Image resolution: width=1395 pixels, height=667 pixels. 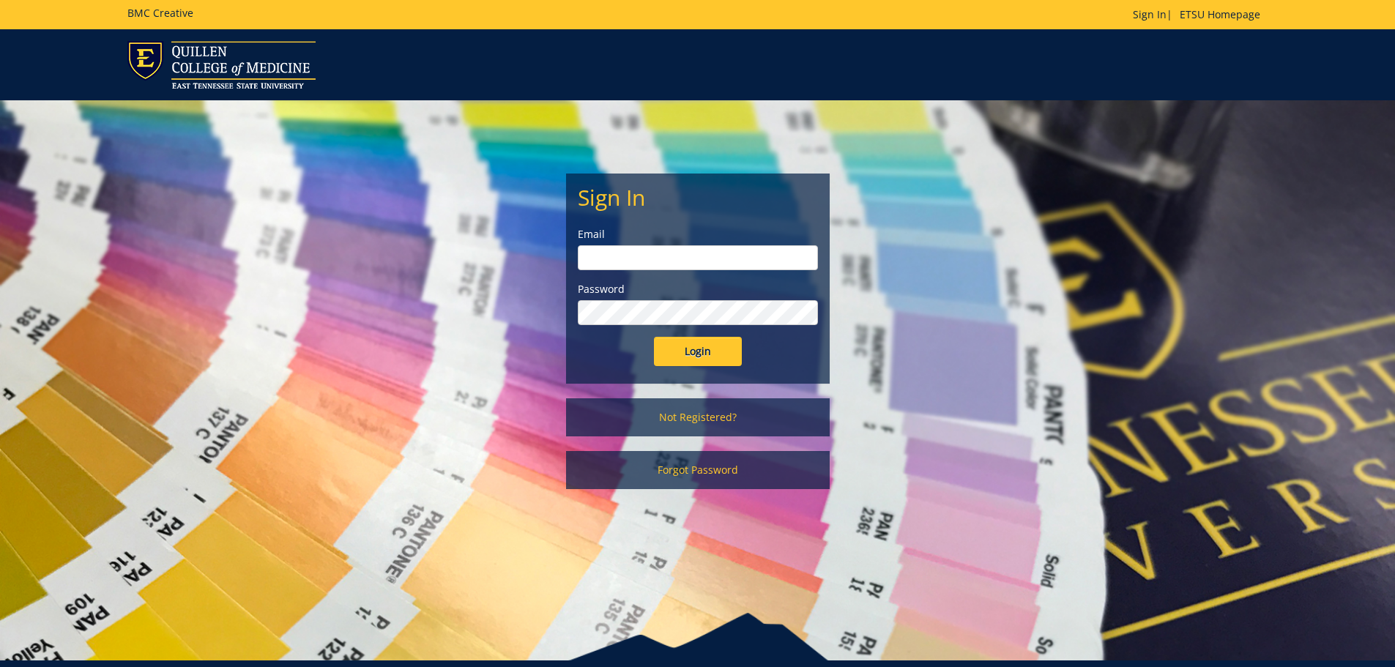 I want to click on h5: BMC Creative, so click(x=160, y=12).